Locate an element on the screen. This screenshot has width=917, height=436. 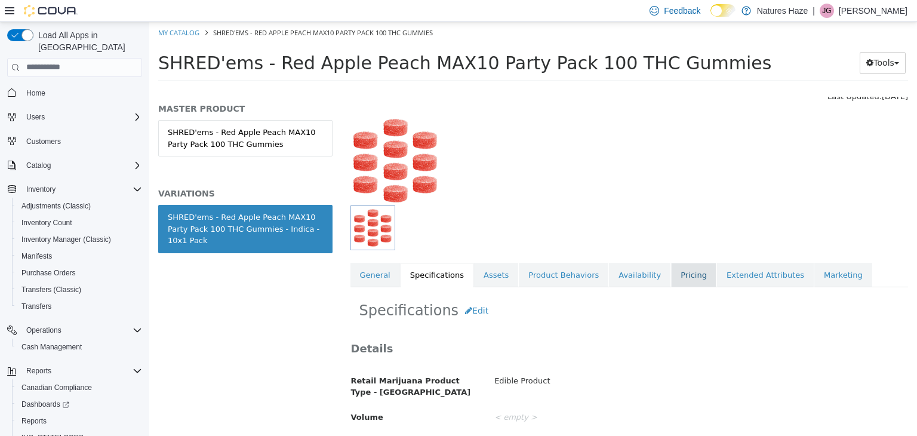
a: Availability is located at coordinates (490, 253).